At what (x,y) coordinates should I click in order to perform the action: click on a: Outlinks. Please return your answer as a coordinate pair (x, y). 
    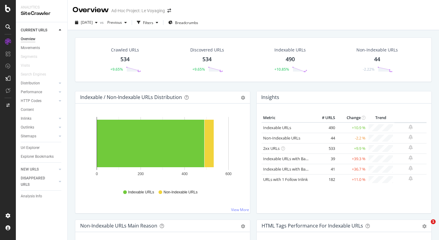
    Looking at the image, I should click on (39, 128).